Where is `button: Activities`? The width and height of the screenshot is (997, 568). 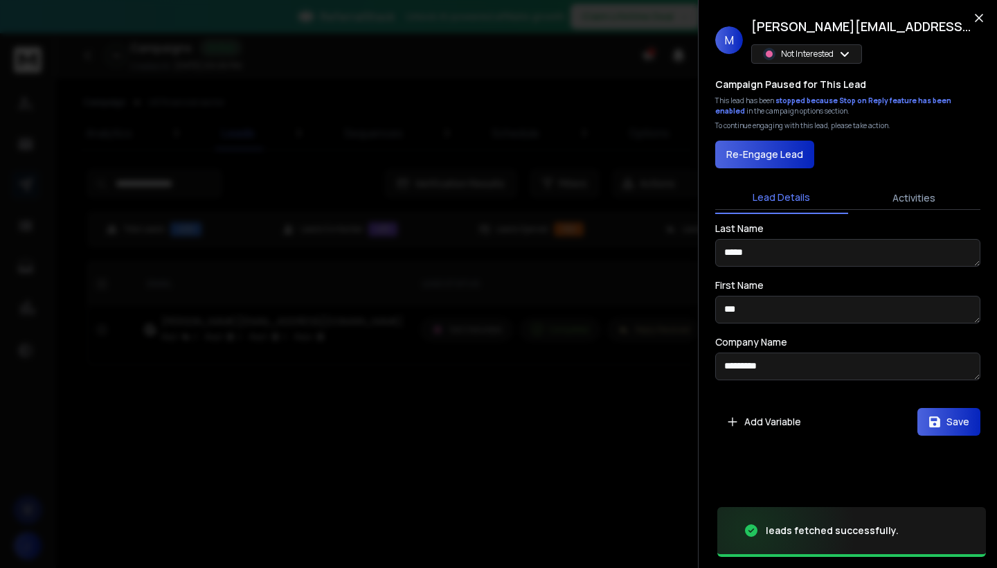 button: Activities is located at coordinates (914, 198).